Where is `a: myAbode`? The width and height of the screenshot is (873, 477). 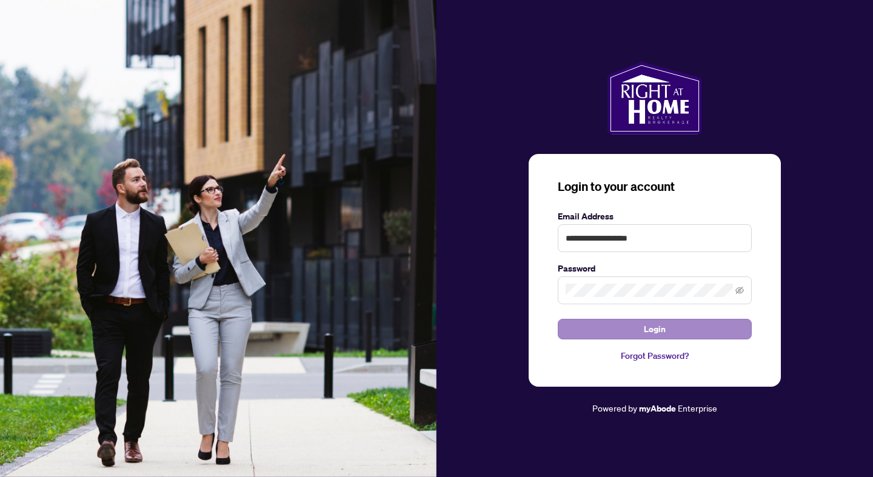
a: myAbode is located at coordinates (657, 409).